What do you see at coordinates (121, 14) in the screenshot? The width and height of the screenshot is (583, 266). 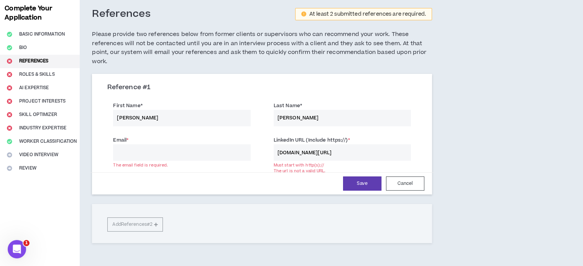 I see `h3: References` at bounding box center [121, 14].